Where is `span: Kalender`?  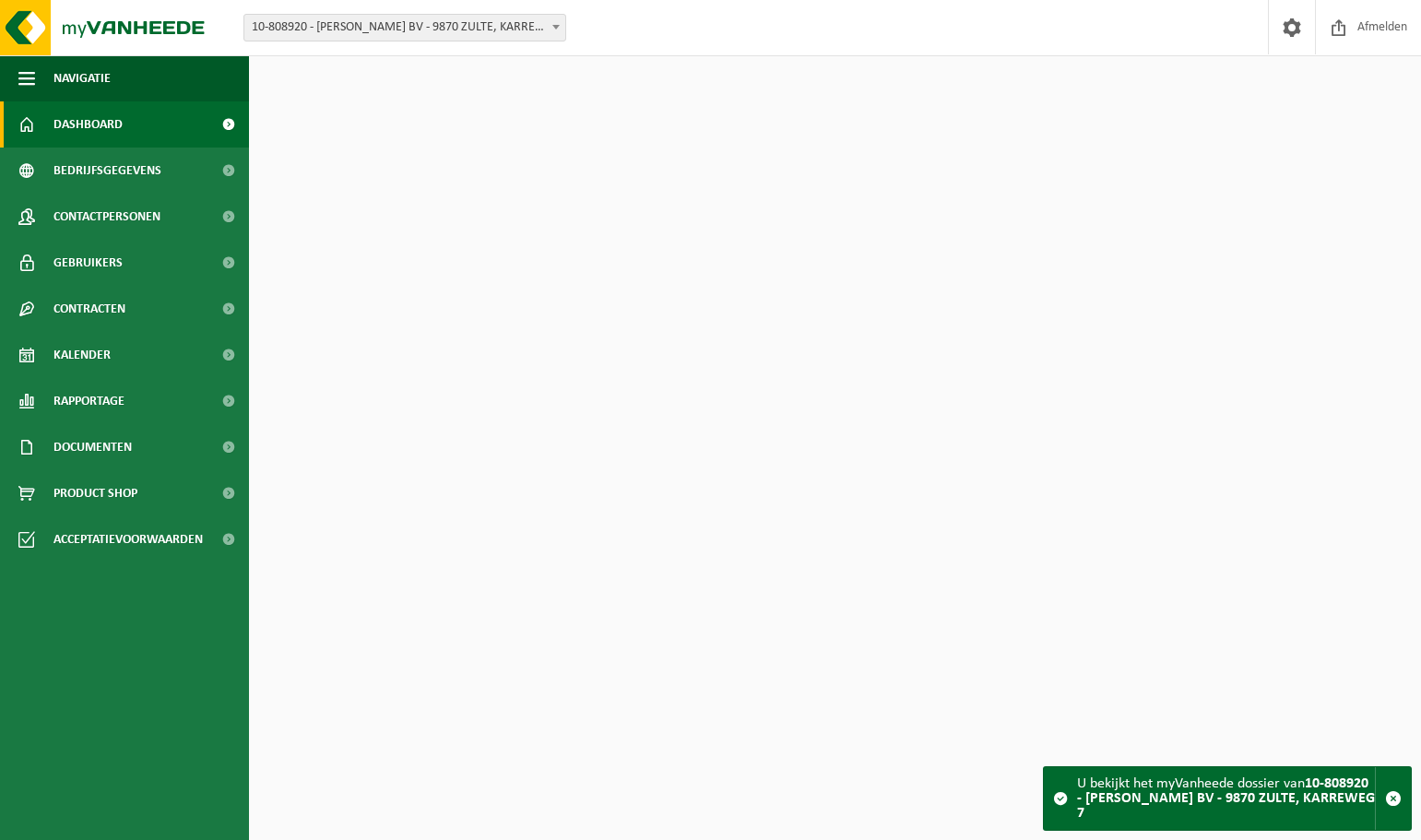 span: Kalender is located at coordinates (82, 355).